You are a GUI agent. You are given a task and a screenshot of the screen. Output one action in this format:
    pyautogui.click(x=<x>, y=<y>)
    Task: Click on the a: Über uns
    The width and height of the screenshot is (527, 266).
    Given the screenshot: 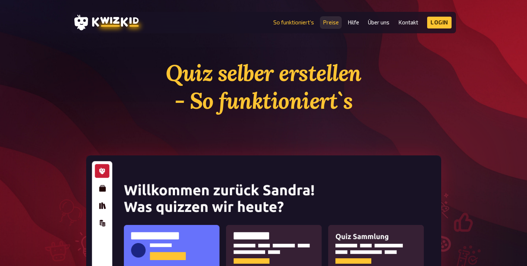 What is the action you would take?
    pyautogui.click(x=379, y=22)
    